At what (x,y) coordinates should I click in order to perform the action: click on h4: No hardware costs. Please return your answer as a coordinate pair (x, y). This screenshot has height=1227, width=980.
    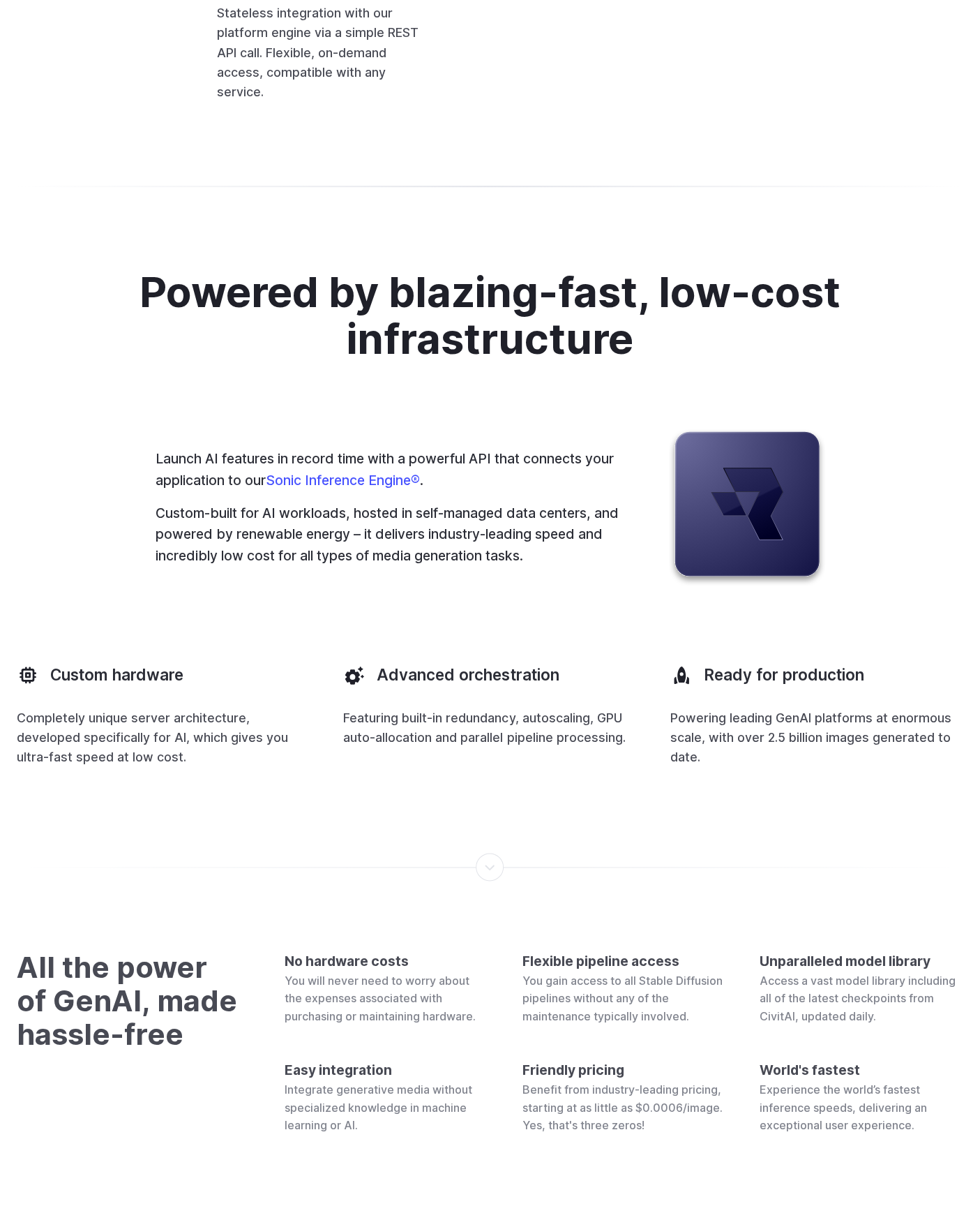
    Looking at the image, I should click on (386, 961).